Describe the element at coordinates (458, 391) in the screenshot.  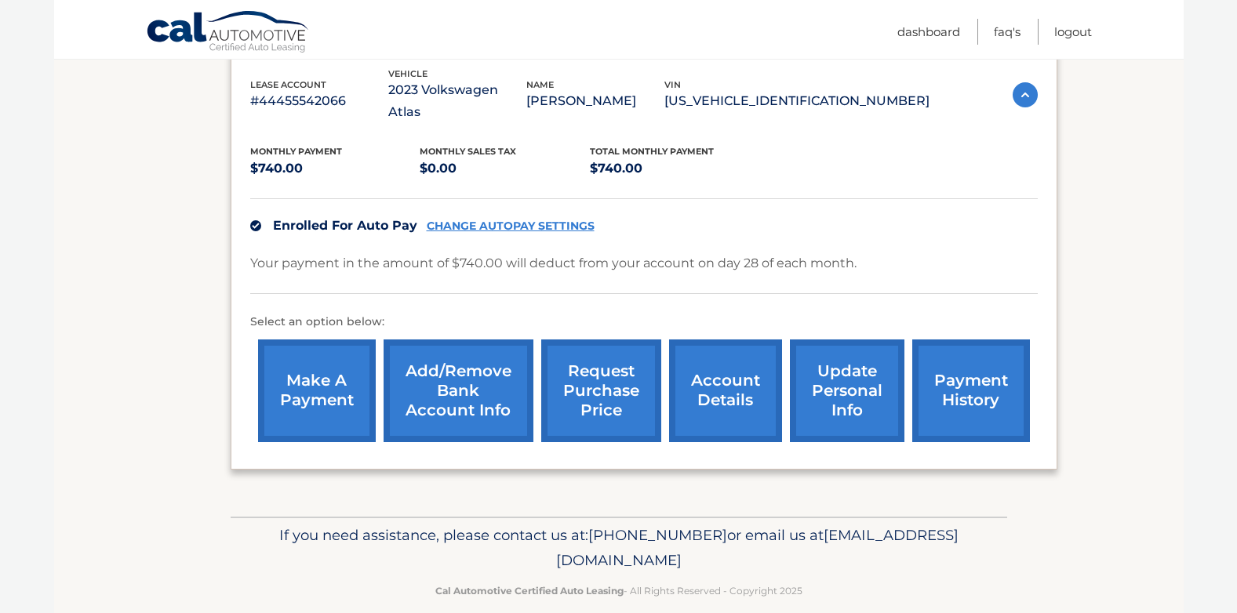
I see `a: Add/Remove bank account info` at that location.